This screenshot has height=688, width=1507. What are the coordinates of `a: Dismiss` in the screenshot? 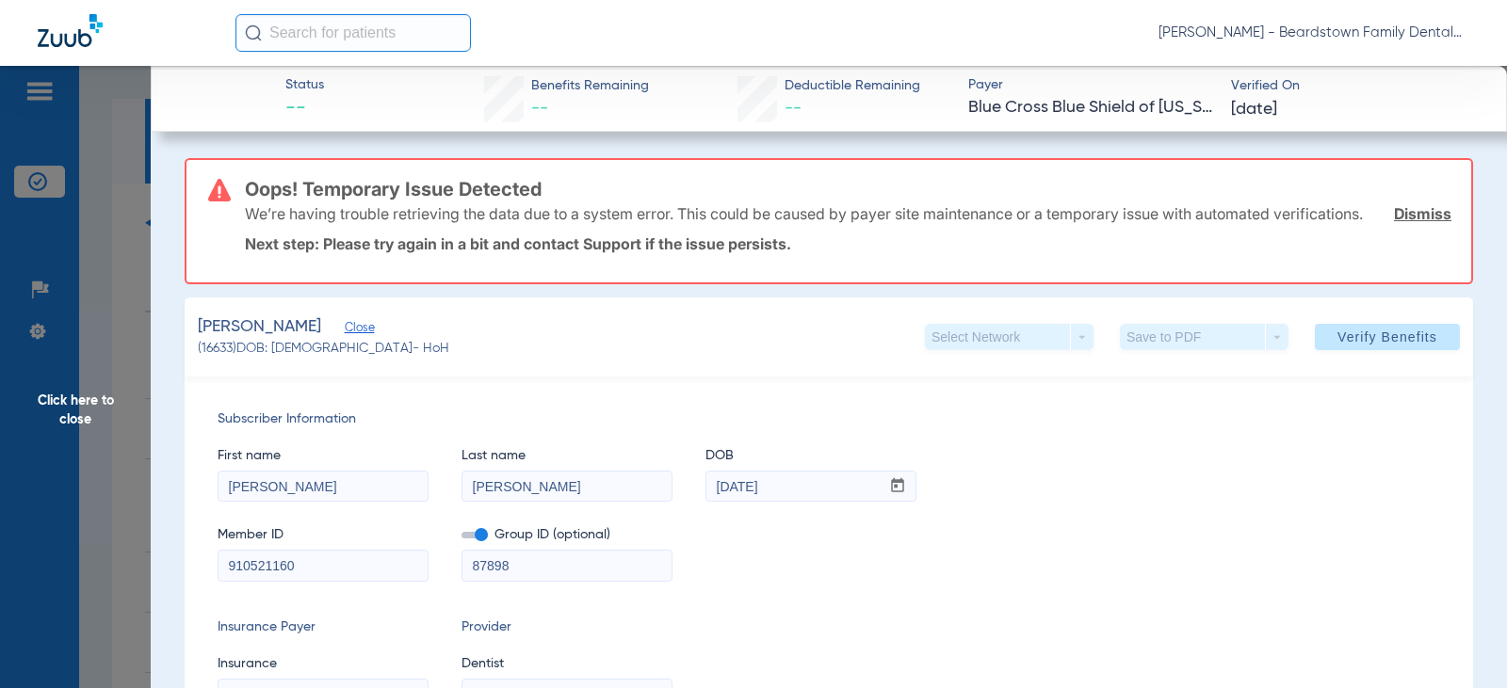 It's located at (1422, 214).